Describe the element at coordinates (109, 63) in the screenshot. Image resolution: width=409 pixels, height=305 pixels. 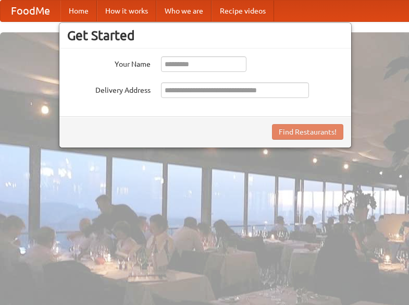
I see `label: Your Name` at that location.